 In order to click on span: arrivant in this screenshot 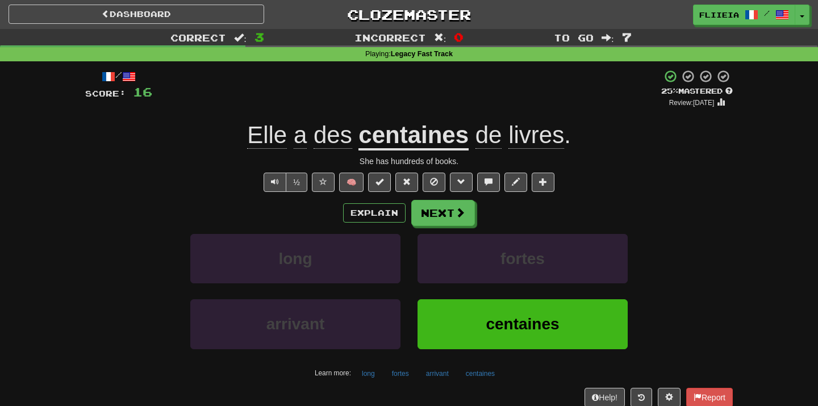, I will do `click(295, 324)`.